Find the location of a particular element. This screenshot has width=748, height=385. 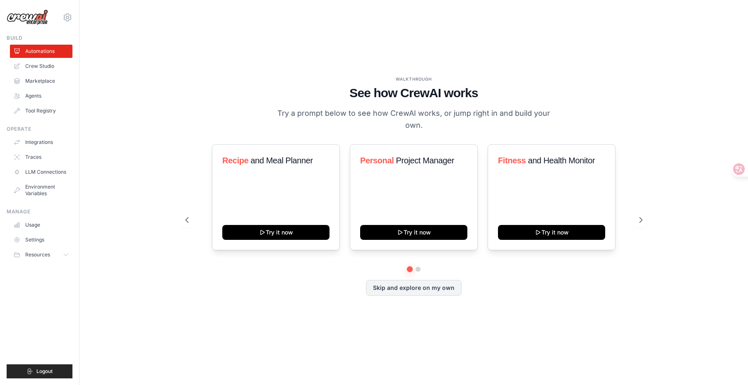

a: Traces is located at coordinates (41, 157).